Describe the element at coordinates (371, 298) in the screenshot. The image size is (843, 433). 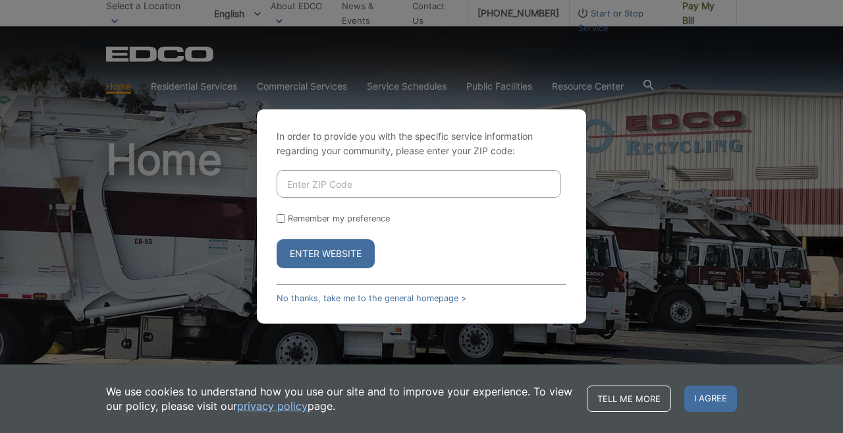
I see `a: No thanks, take me to the general homepage >` at that location.